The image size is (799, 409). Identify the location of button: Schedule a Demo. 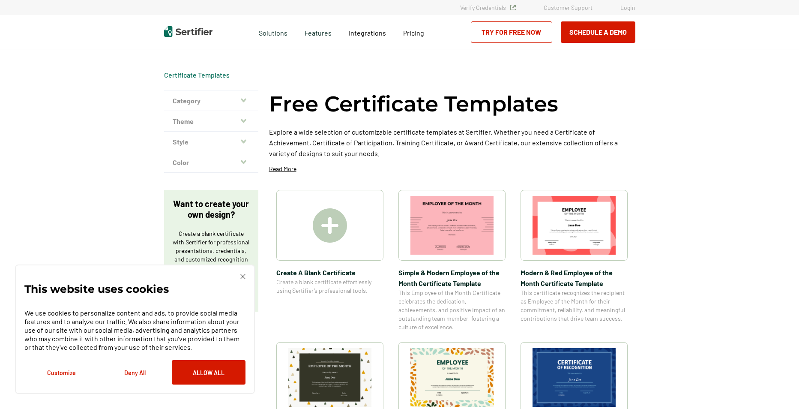
(598, 32).